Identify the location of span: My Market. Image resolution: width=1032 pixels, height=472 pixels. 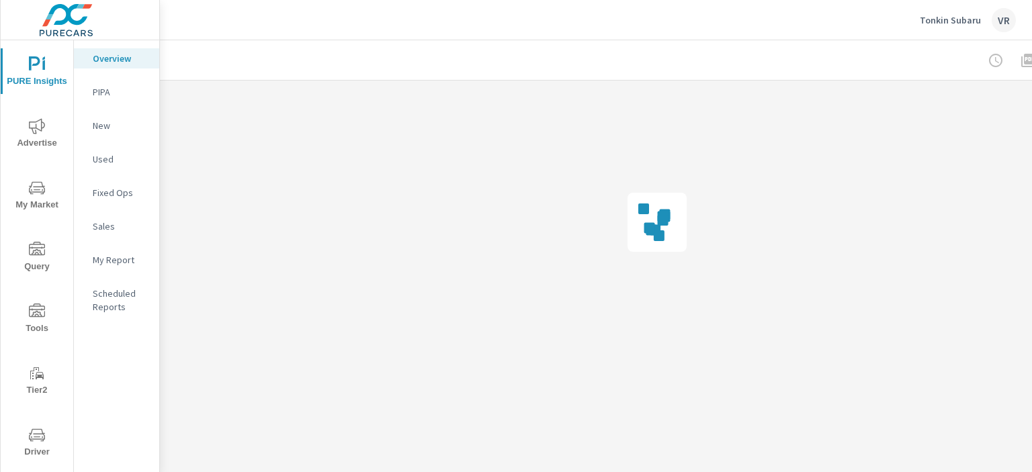
(37, 196).